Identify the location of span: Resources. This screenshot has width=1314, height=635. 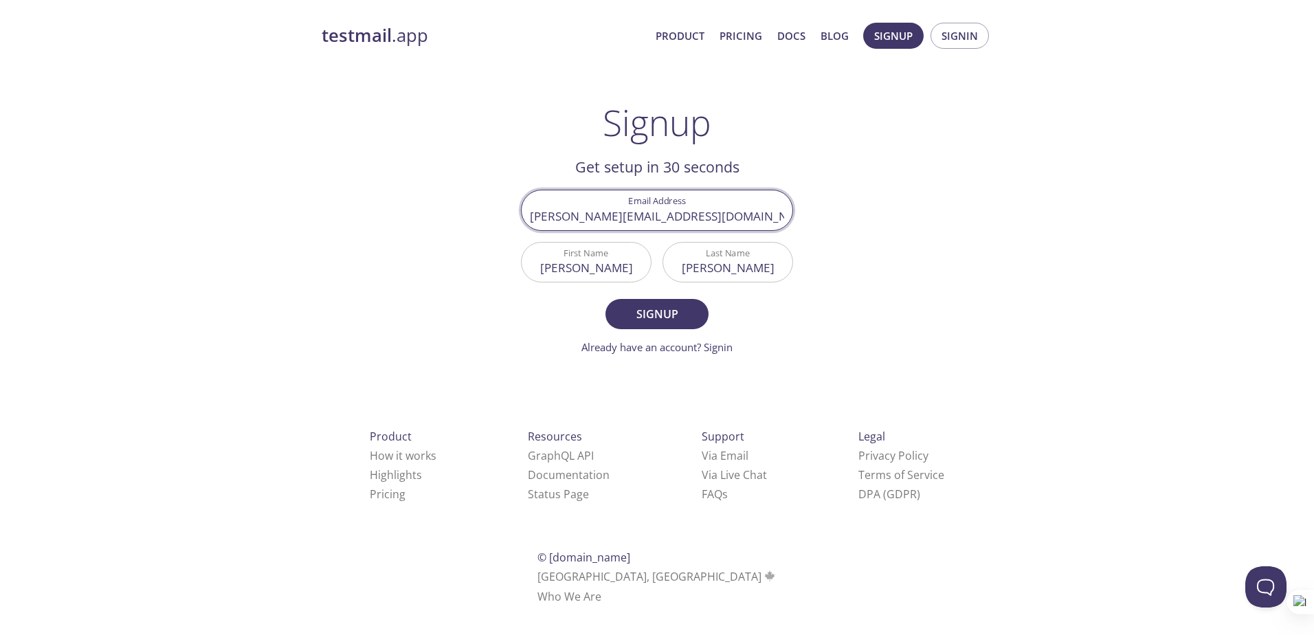
(555, 436).